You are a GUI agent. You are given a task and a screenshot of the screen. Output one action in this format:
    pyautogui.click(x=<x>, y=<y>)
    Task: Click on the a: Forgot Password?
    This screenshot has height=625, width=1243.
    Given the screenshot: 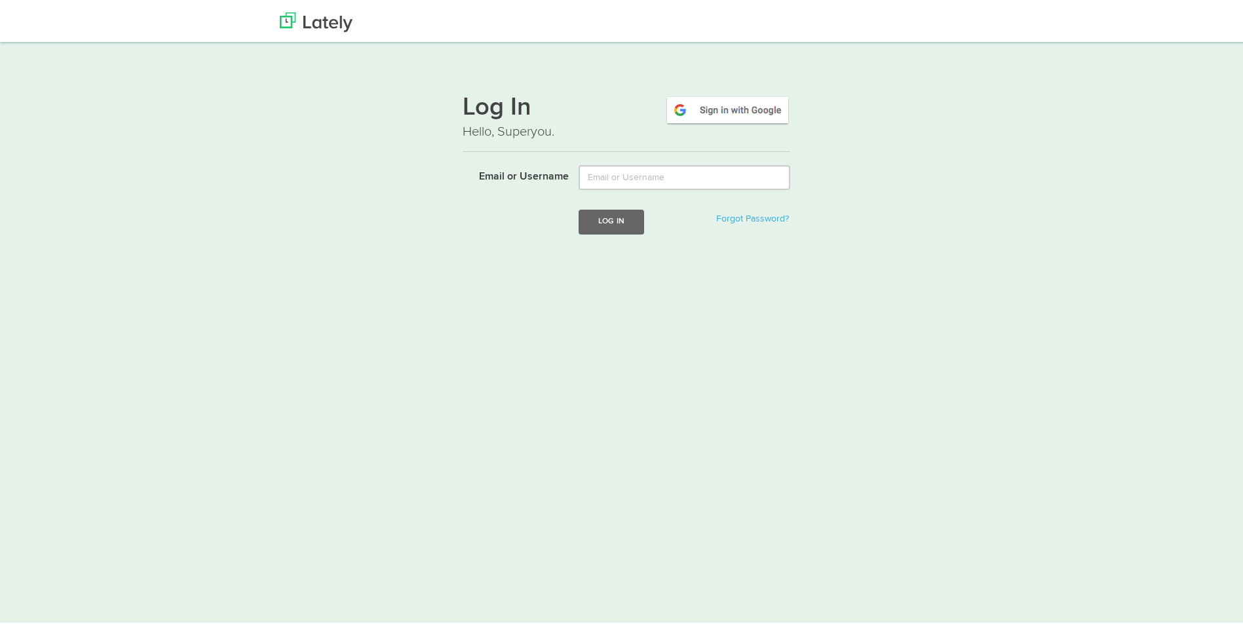 What is the action you would take?
    pyautogui.click(x=752, y=216)
    